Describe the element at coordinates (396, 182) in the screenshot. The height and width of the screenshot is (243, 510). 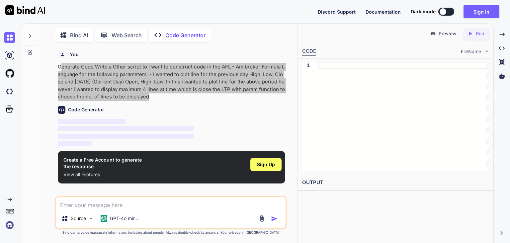
I see `h2: OUTPUT` at that location.